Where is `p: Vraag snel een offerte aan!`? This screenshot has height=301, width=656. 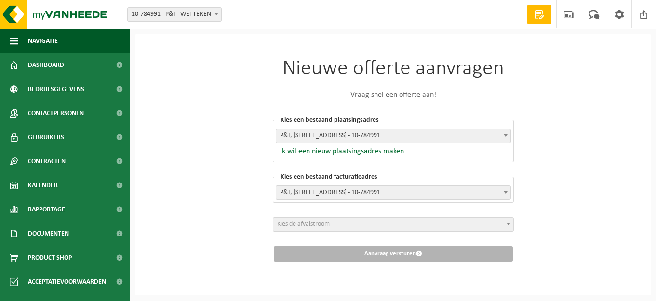
p: Vraag snel een offerte aan! is located at coordinates (394, 95).